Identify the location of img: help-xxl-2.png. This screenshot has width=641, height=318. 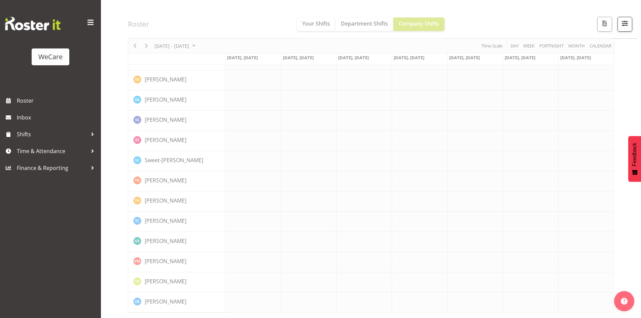
(624, 301).